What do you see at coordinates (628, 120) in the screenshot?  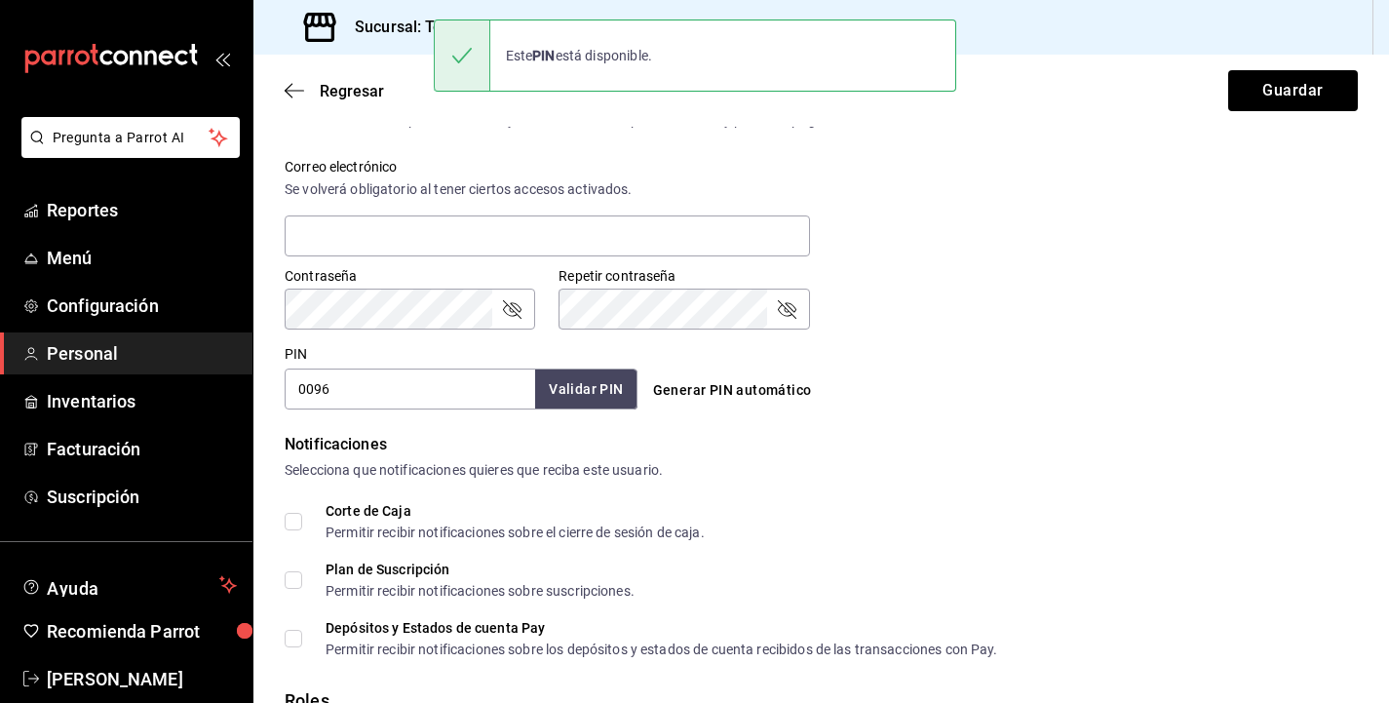 I see `div: Los usuarios podrán acceder y utilizar la terminal para visualizar y procesar pagos de sus órdenes.` at bounding box center [628, 120].